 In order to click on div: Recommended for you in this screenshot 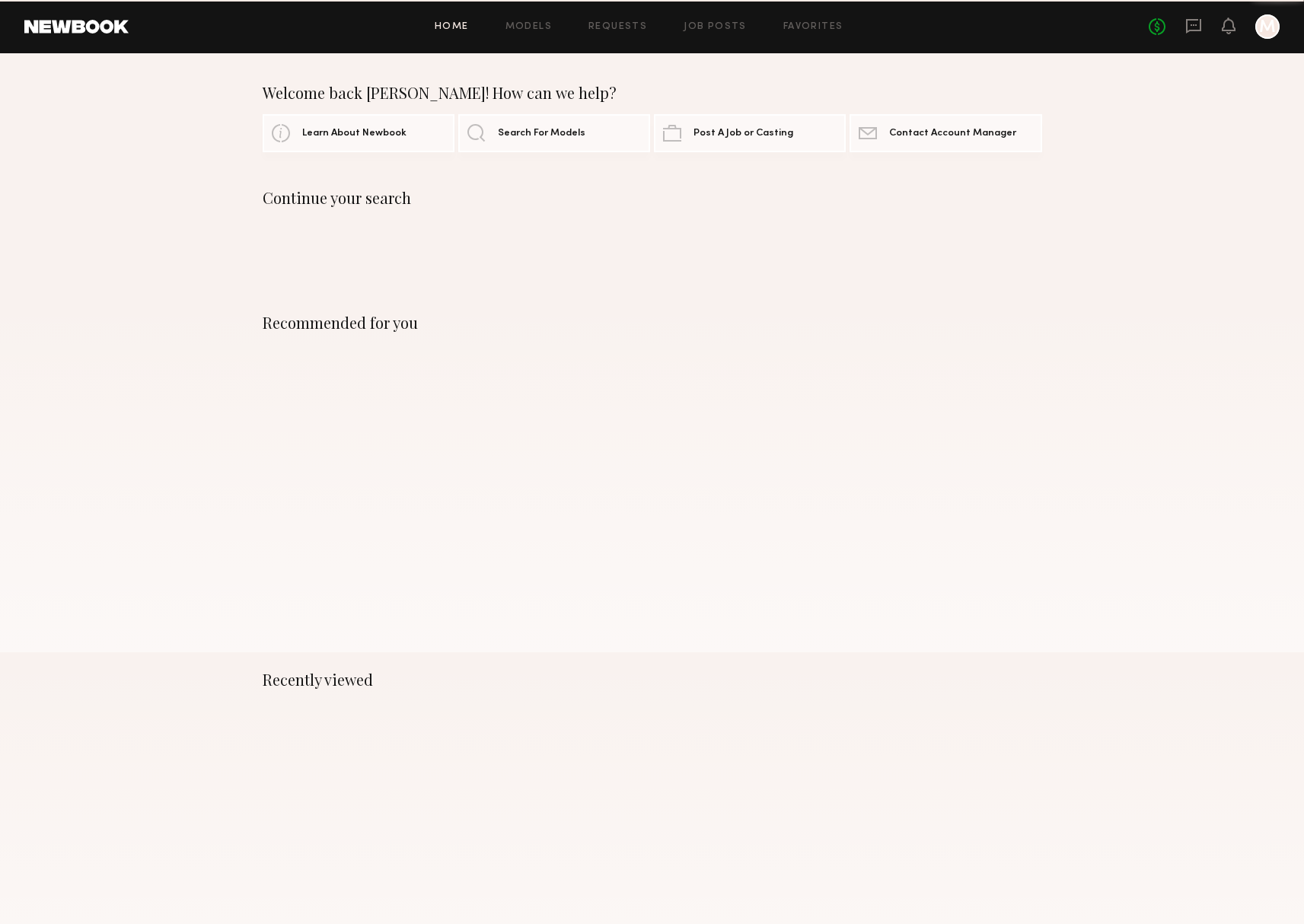, I will do `click(652, 323)`.